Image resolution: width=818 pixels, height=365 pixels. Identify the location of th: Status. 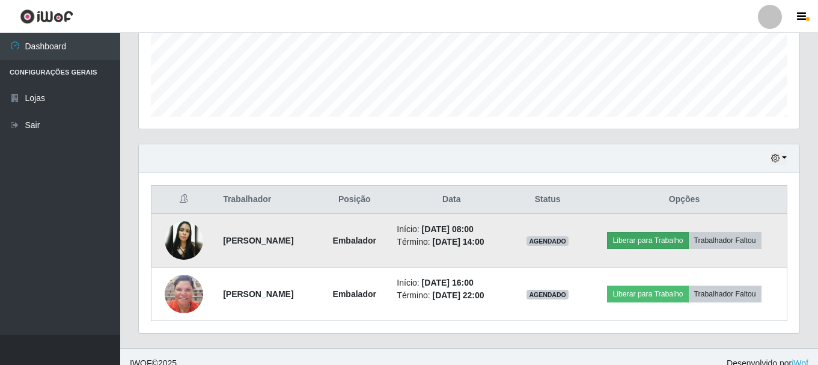
(548, 200).